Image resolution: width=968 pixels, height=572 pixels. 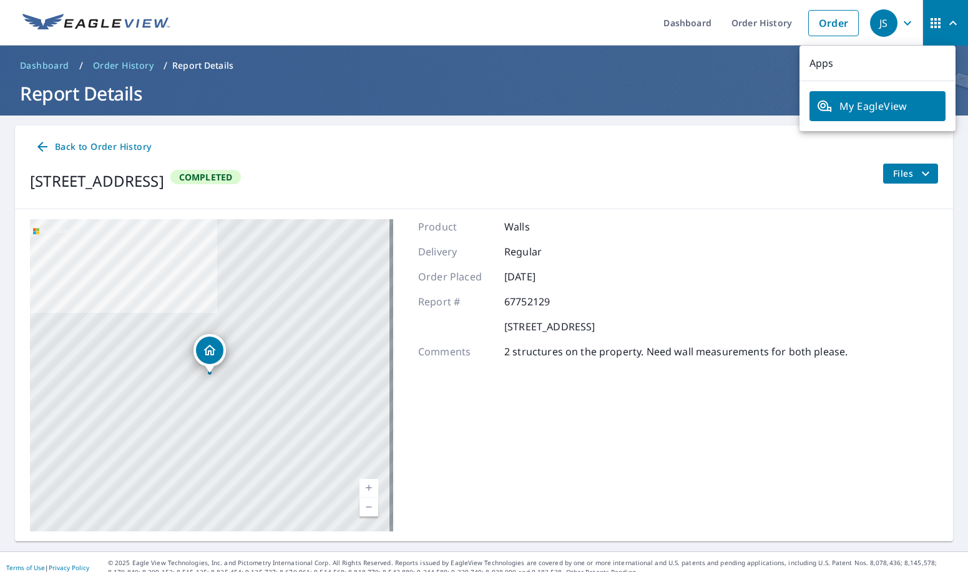 I want to click on p: Walls, so click(x=542, y=227).